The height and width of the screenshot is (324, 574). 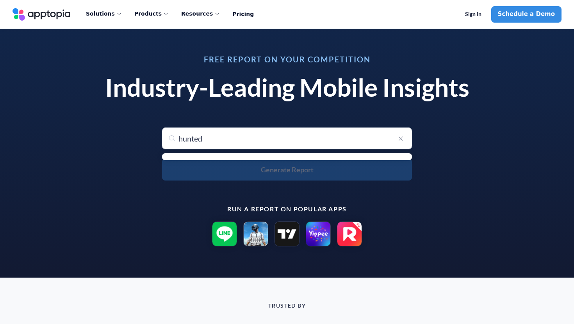 I want to click on a: Schedule a Demo, so click(x=526, y=14).